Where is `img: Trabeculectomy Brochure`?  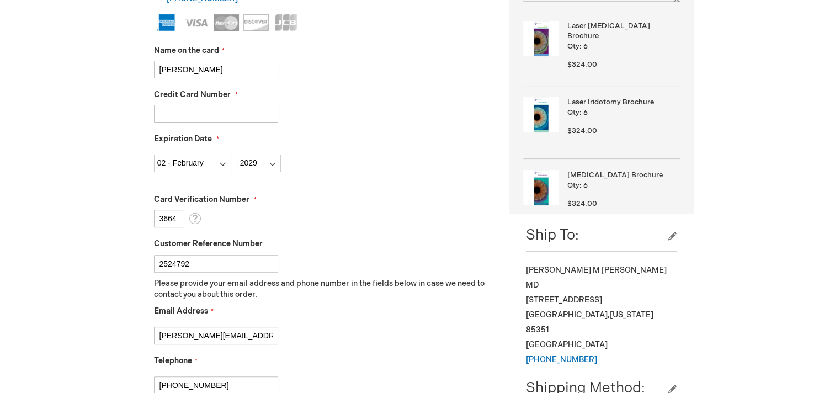
img: Trabeculectomy Brochure is located at coordinates (541, 188).